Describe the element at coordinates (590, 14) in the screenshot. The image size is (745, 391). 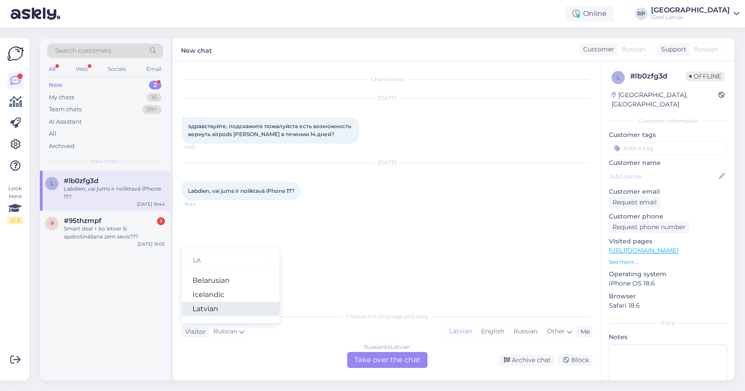
I see `div: Online` at that location.